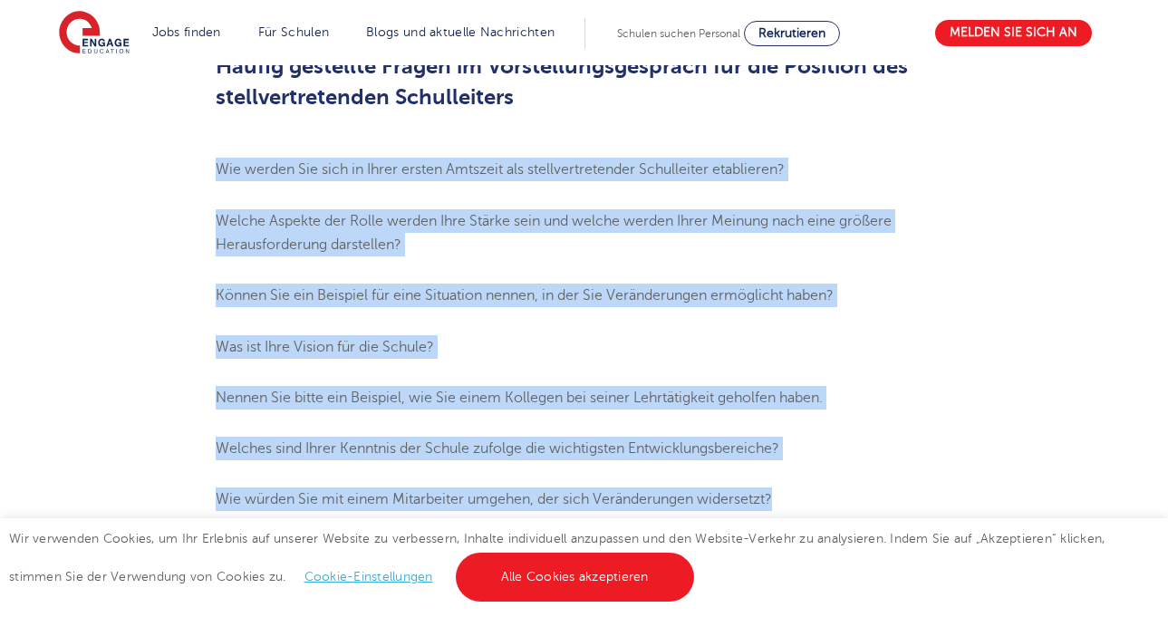 The width and height of the screenshot is (1168, 617). Describe the element at coordinates (294, 32) in the screenshot. I see `a: Für Schulen` at that location.